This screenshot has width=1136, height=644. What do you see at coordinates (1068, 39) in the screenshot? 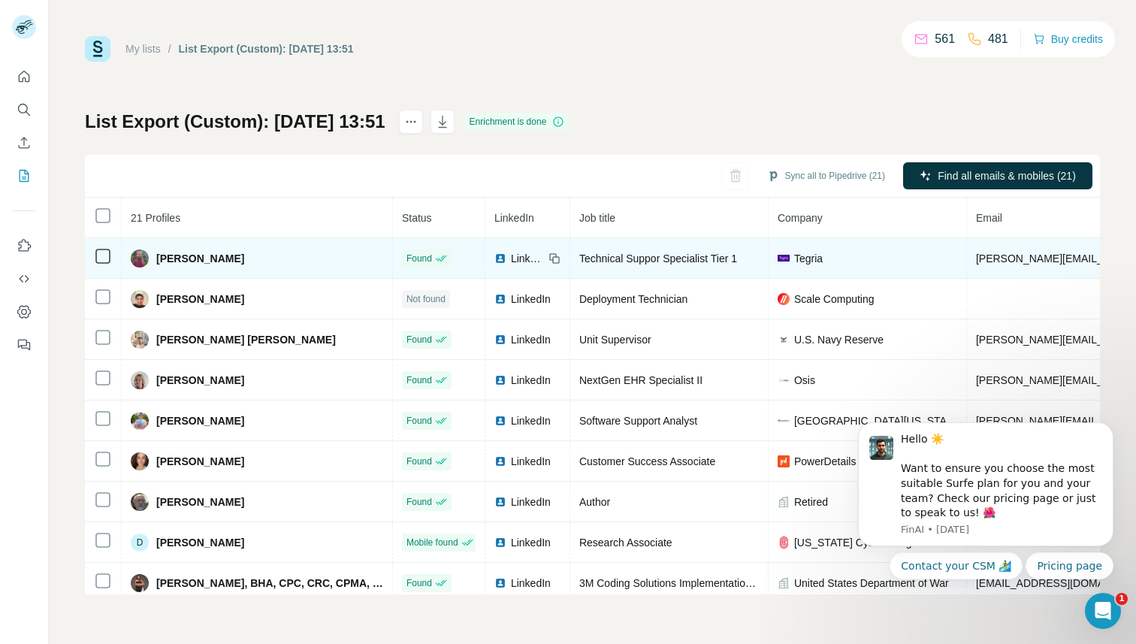
I see `button: Buy credits` at bounding box center [1068, 39].